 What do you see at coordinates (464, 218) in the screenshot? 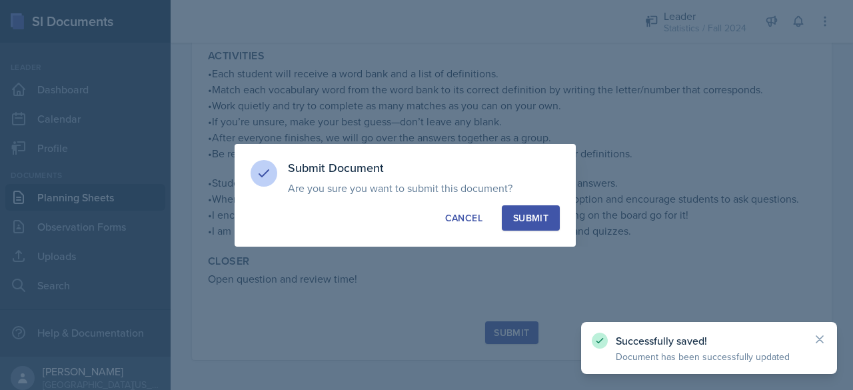
I see `button: Cancel` at bounding box center [464, 218].